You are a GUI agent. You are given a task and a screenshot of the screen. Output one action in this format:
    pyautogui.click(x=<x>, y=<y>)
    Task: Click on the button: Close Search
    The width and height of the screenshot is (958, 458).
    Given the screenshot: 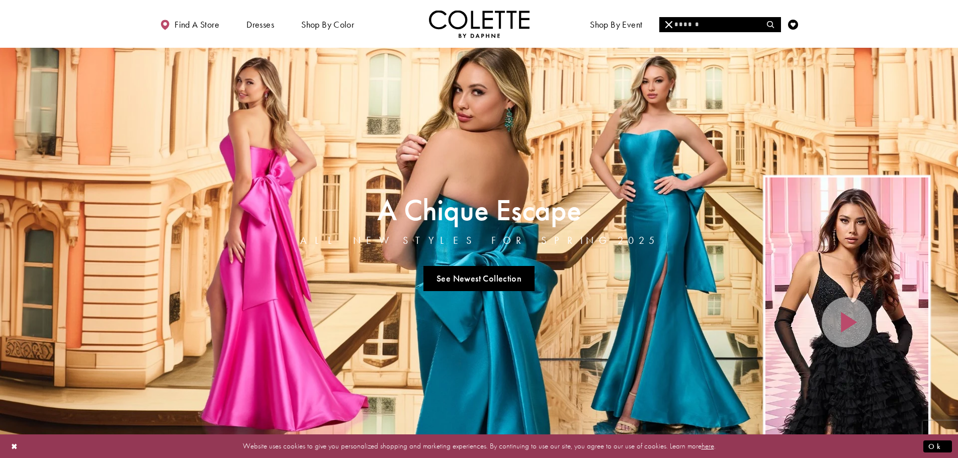 What is the action you would take?
    pyautogui.click(x=669, y=25)
    